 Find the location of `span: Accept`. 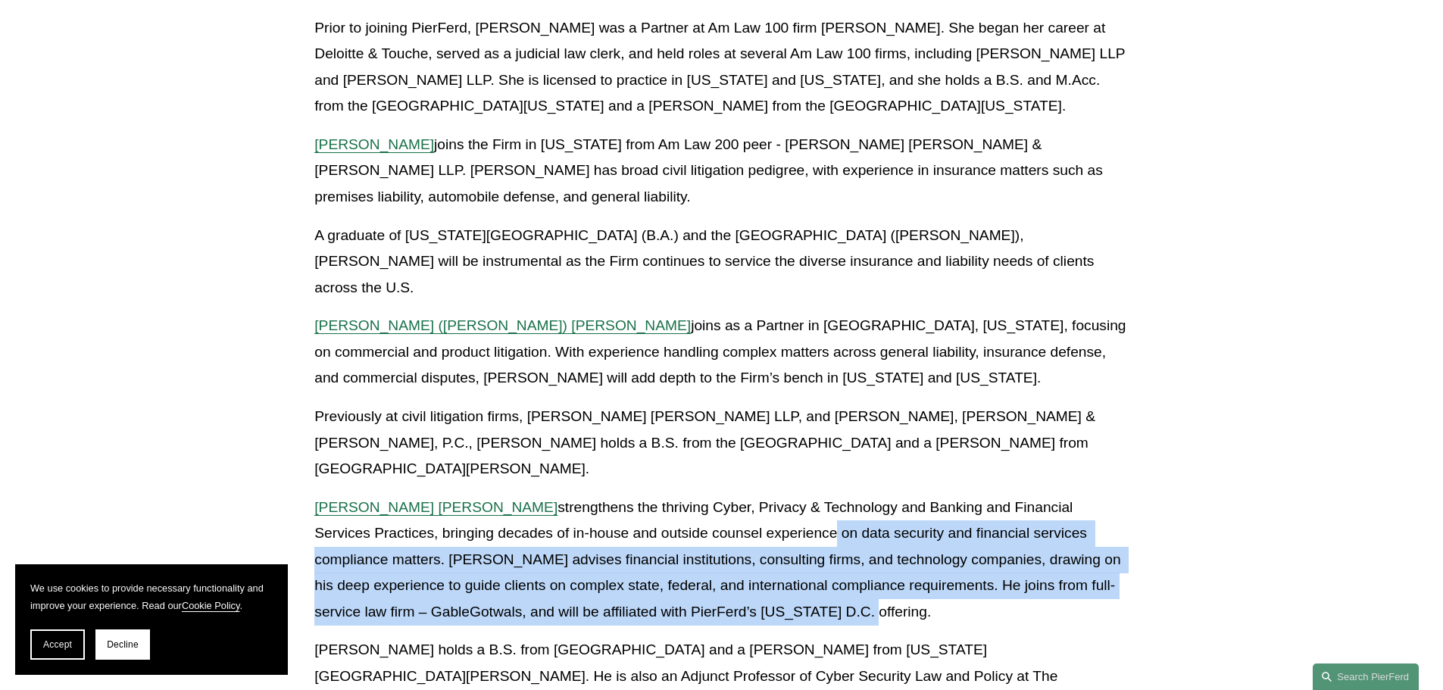

span: Accept is located at coordinates (58, 644).